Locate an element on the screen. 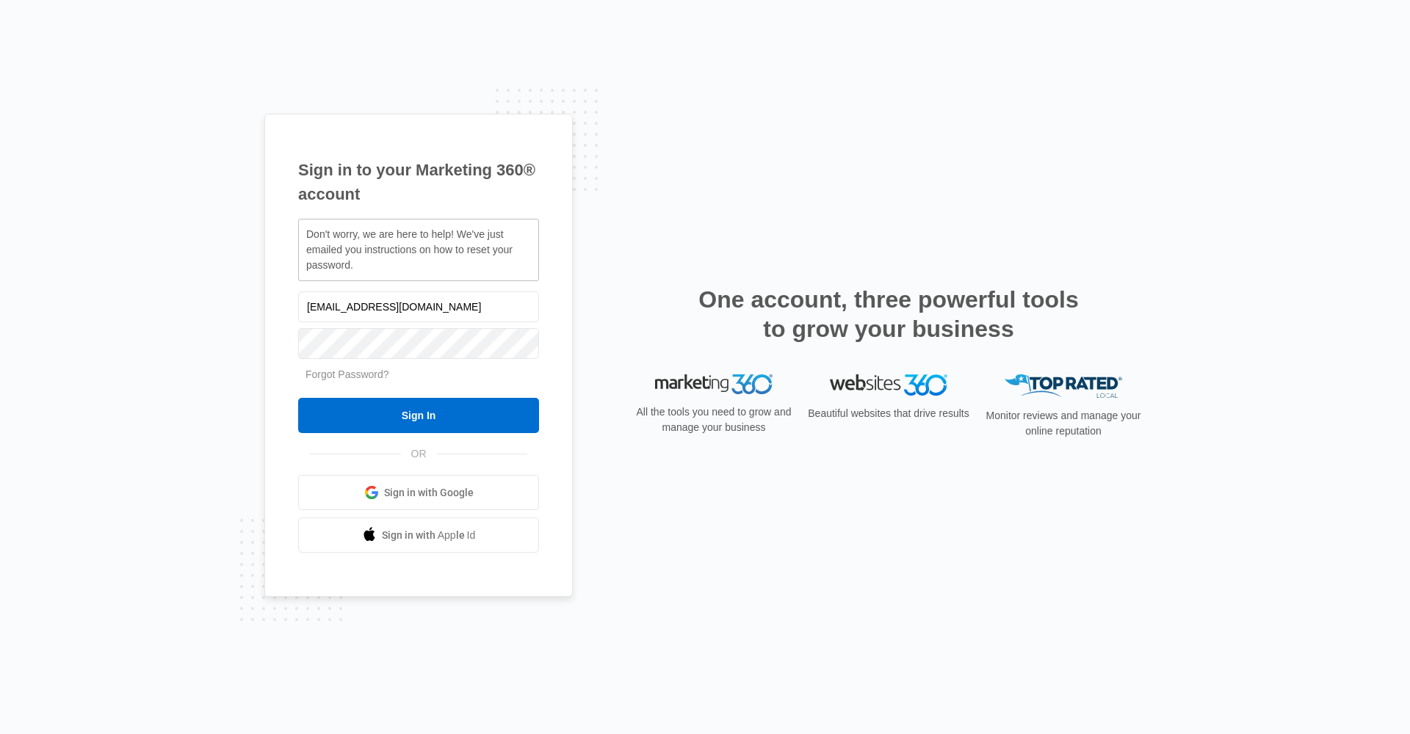 The height and width of the screenshot is (734, 1410). img: Top Rated Local is located at coordinates (1063, 386).